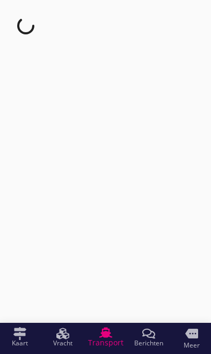 This screenshot has height=354, width=211. I want to click on span: Meer, so click(192, 346).